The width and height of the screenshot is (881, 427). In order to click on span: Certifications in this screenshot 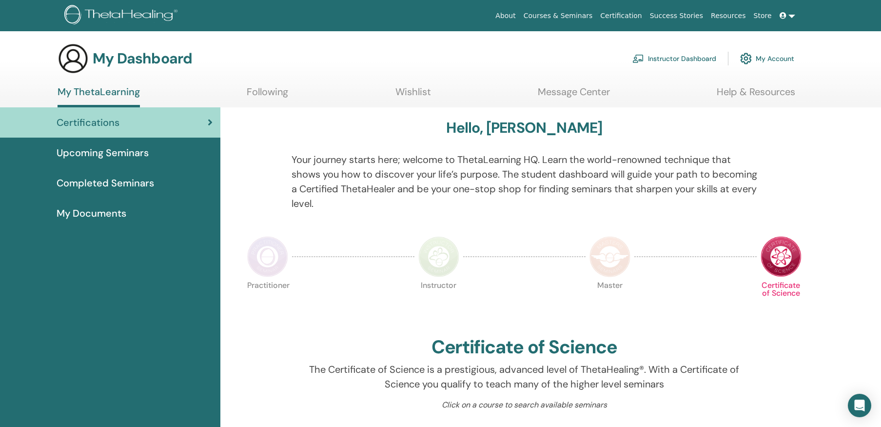, I will do `click(88, 122)`.